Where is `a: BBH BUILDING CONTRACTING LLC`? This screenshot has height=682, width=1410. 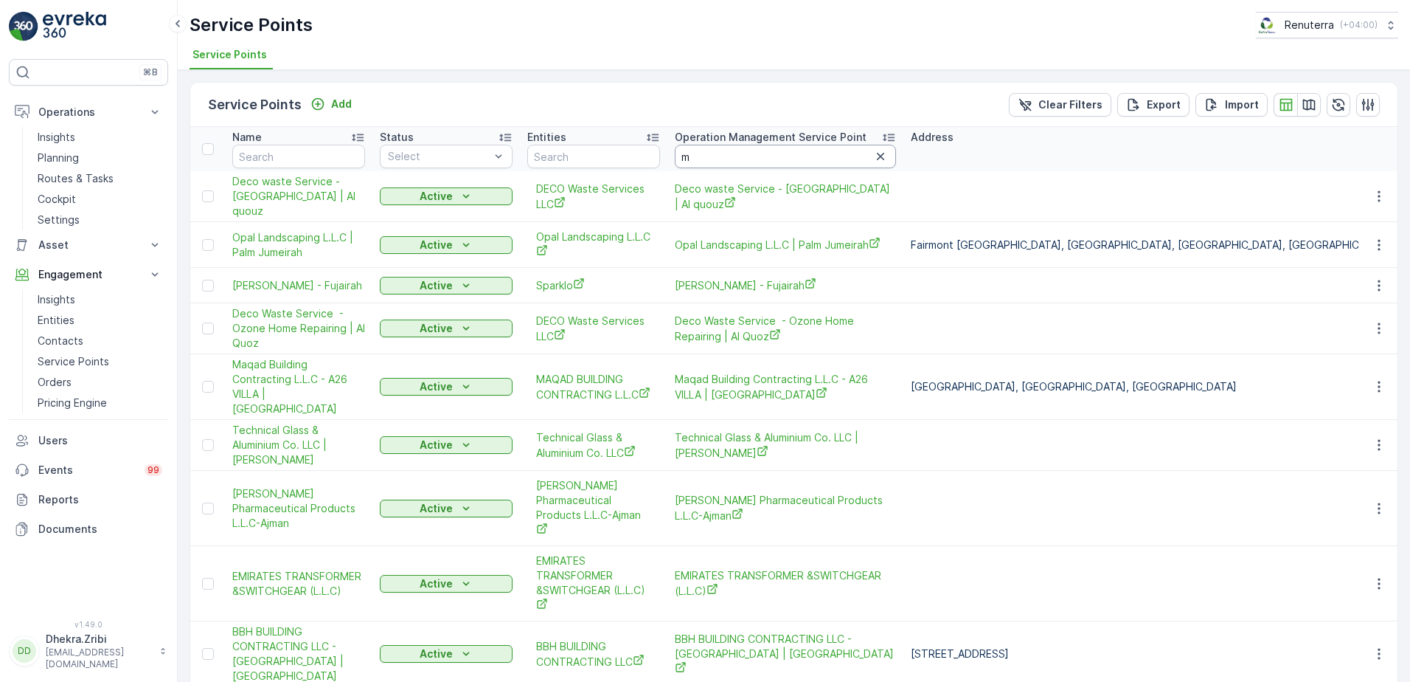
a: BBH BUILDING CONTRACTING LLC is located at coordinates (594, 654).